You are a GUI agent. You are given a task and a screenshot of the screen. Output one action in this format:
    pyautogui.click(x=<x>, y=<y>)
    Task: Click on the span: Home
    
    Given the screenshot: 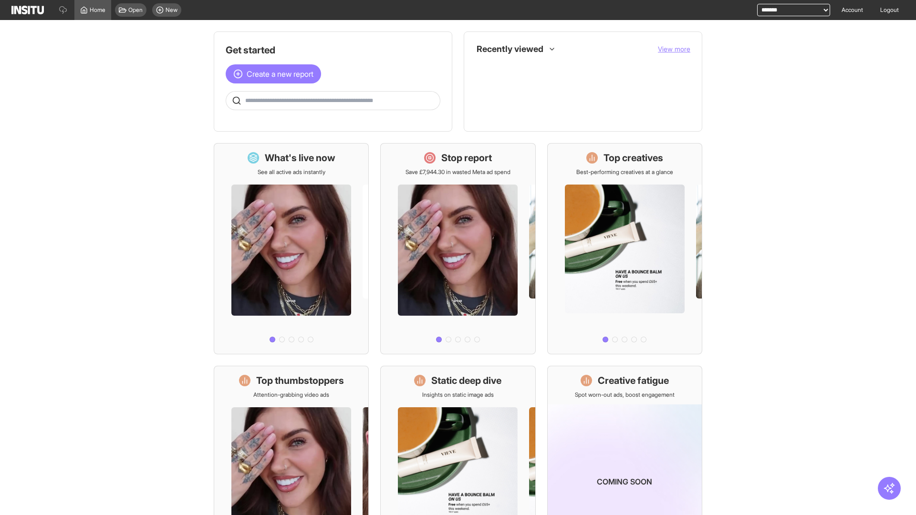 What is the action you would take?
    pyautogui.click(x=97, y=10)
    